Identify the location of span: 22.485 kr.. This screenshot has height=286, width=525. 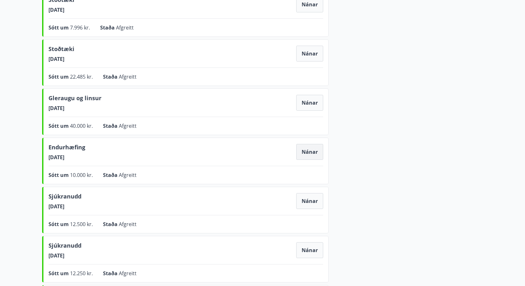
(81, 77).